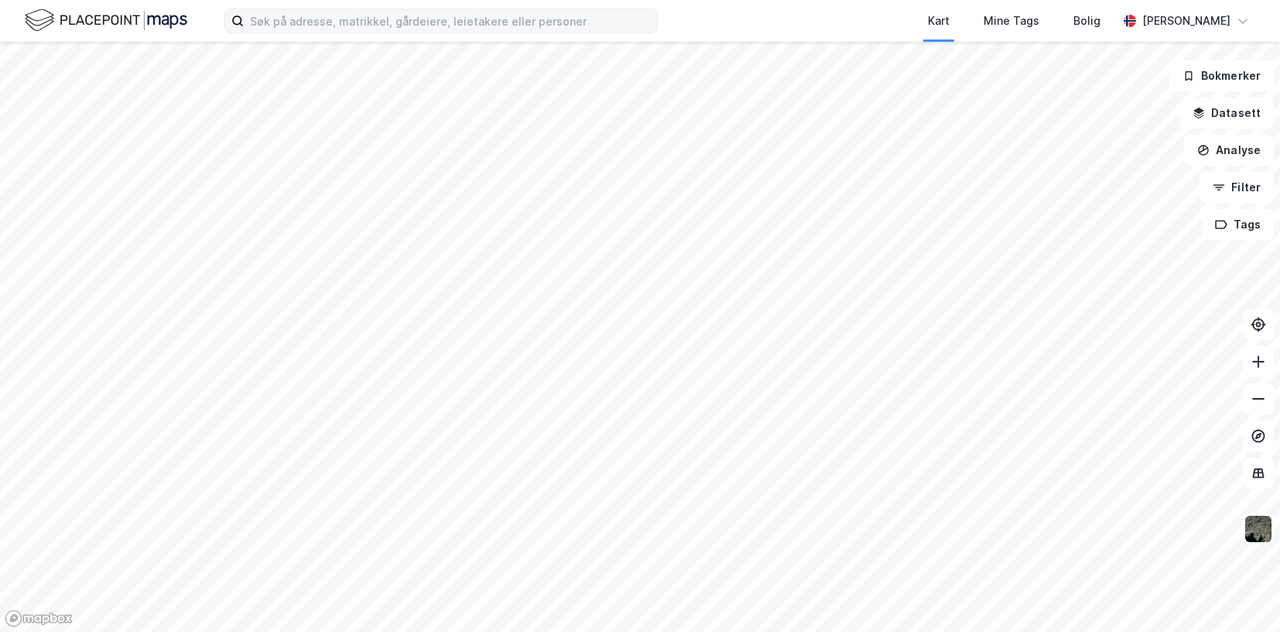  What do you see at coordinates (1238, 224) in the screenshot?
I see `button: Tags` at bounding box center [1238, 224].